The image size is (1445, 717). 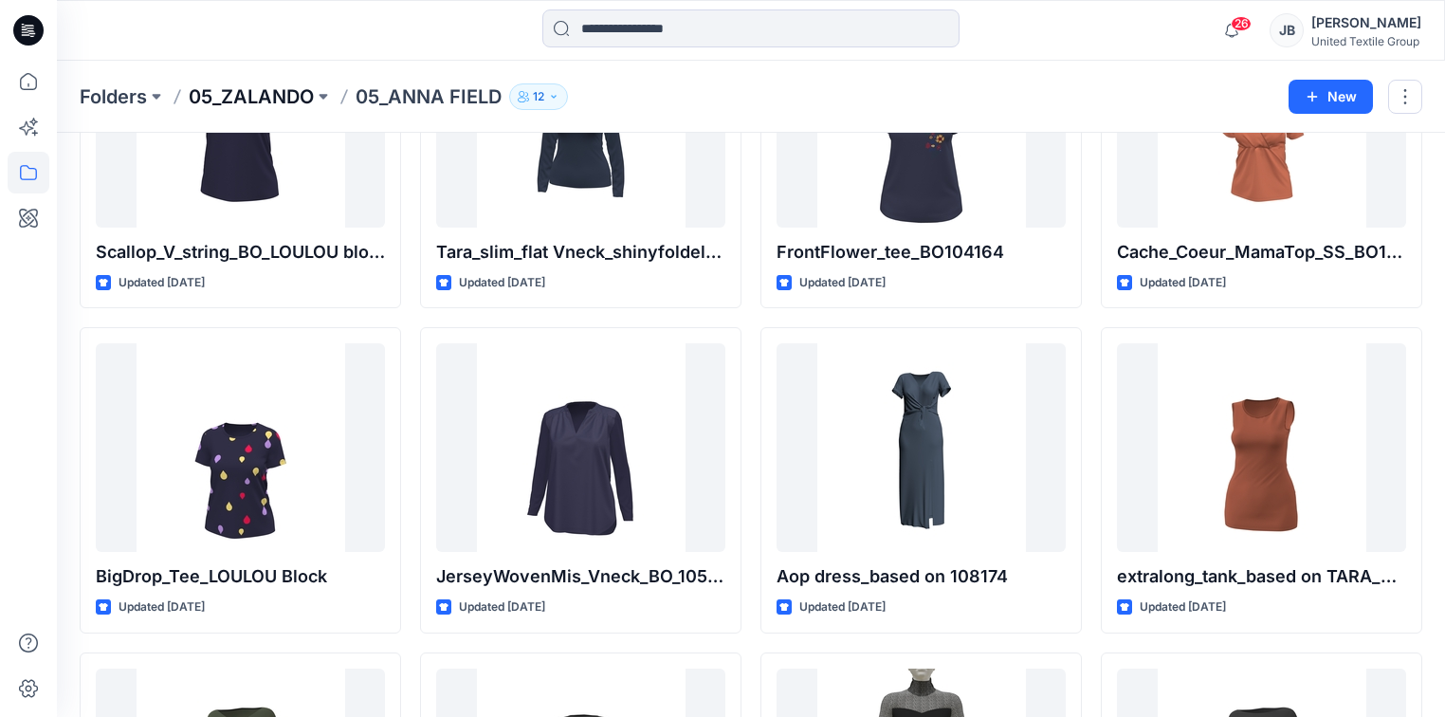 I want to click on p: Aop dress_based on 108174, so click(x=921, y=577).